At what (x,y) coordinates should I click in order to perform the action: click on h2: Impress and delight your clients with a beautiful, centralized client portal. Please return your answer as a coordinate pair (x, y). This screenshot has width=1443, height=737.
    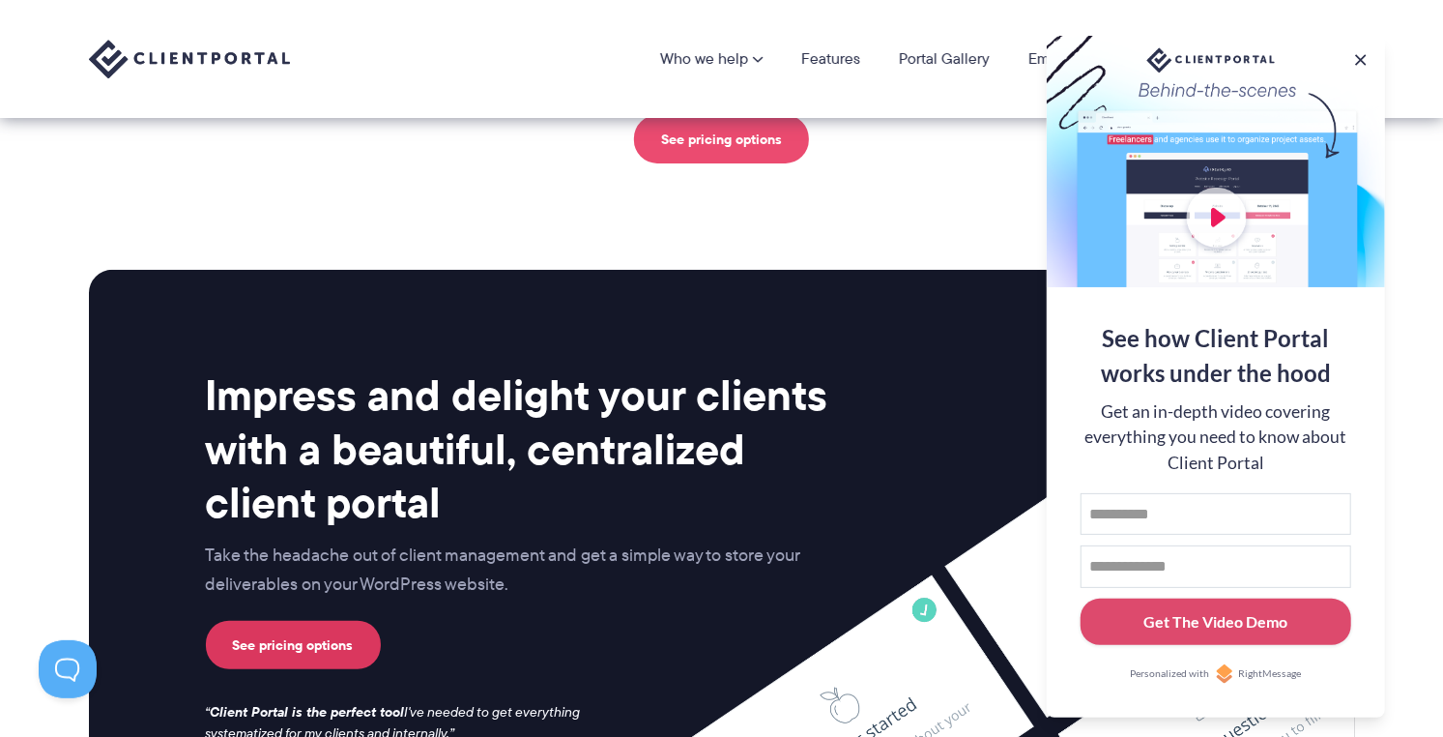
    Looking at the image, I should click on (524, 449).